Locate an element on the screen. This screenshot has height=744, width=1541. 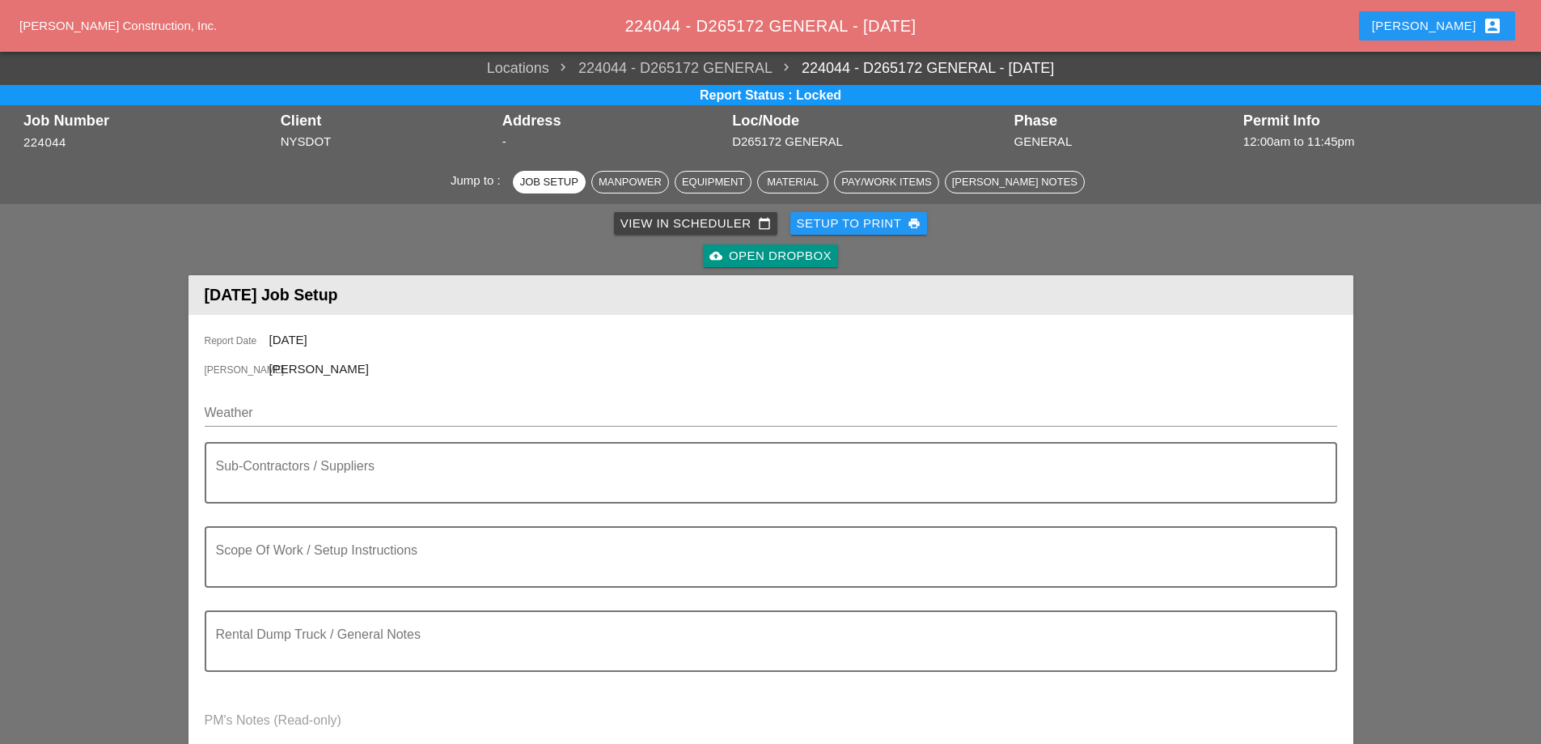
div: Job Number is located at coordinates (148, 121).